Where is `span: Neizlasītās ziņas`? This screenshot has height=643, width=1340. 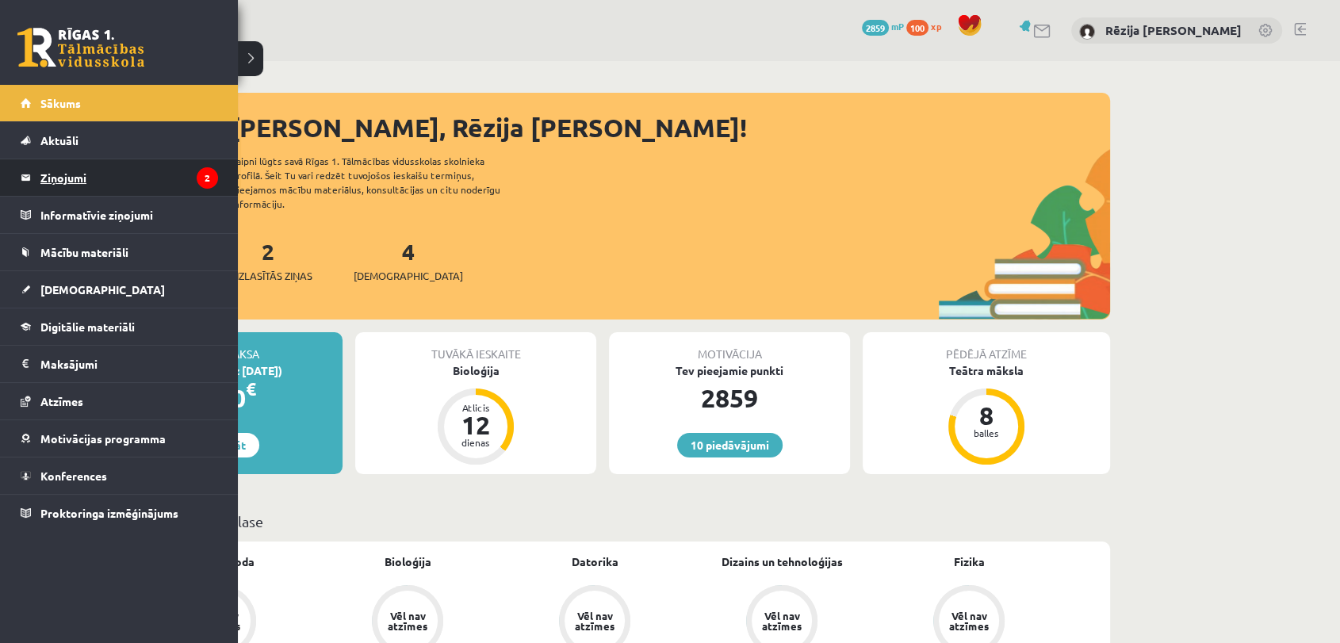 span: Neizlasītās ziņas is located at coordinates (268, 276).